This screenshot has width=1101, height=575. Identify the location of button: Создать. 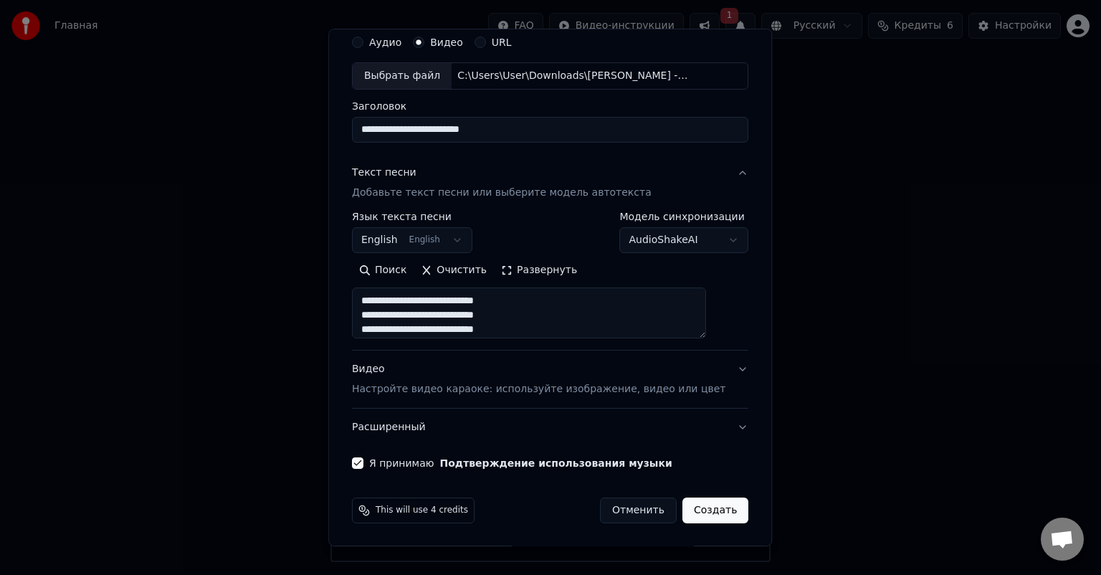
(715, 510).